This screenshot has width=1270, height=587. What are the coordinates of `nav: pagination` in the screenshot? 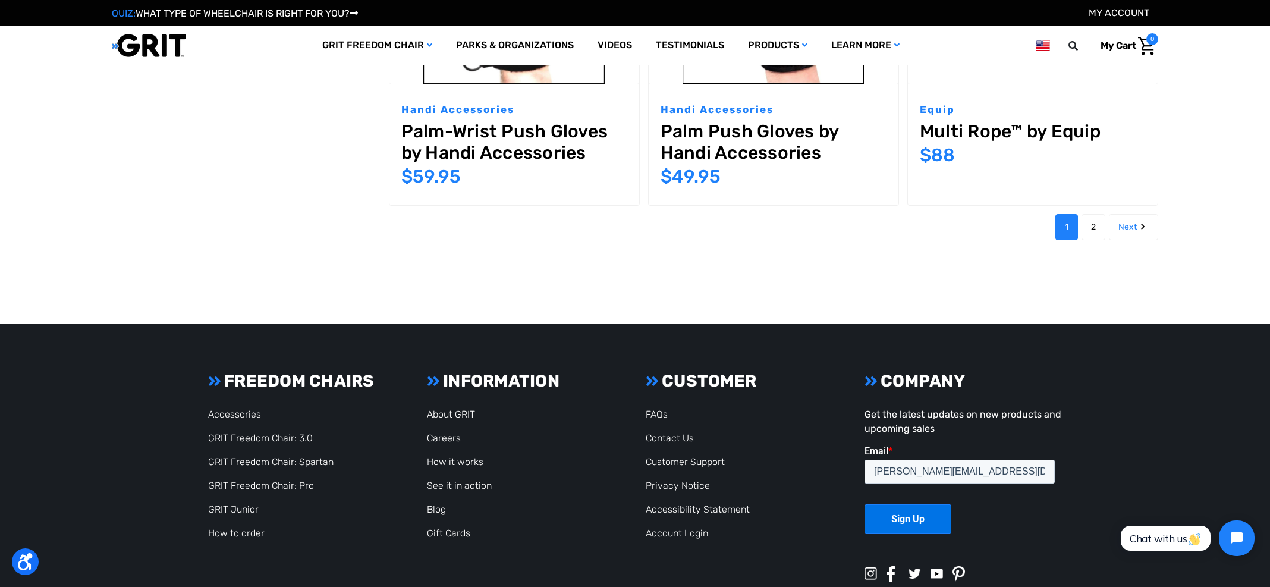 It's located at (767, 227).